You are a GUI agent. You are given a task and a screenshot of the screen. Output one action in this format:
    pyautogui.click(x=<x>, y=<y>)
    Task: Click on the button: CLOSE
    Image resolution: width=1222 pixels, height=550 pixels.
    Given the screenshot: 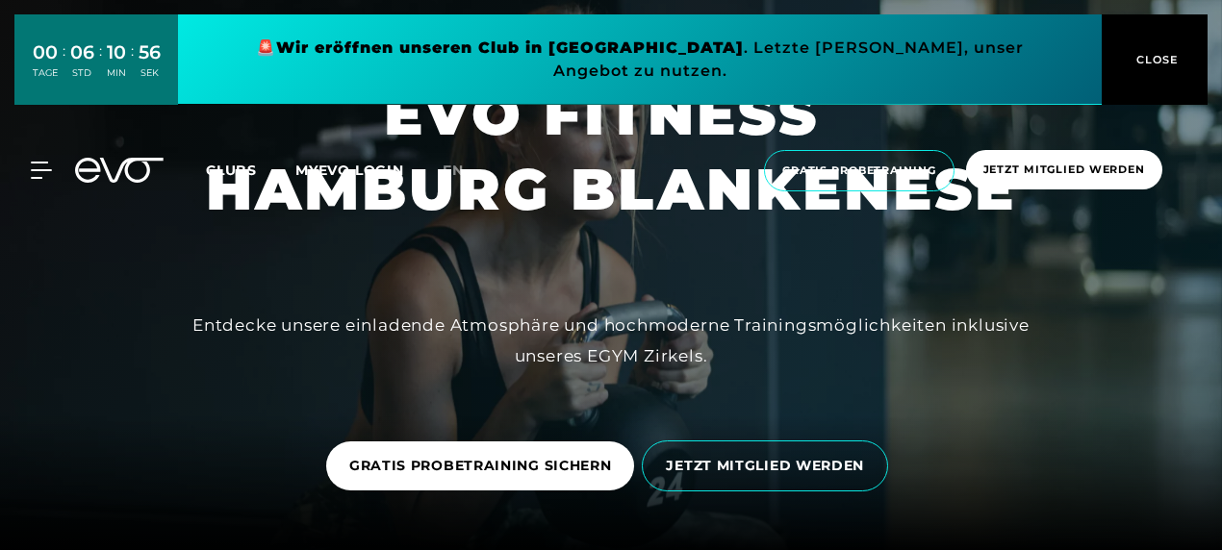 What is the action you would take?
    pyautogui.click(x=1154, y=60)
    